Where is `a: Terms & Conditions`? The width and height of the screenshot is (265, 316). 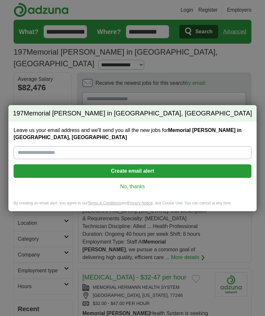 a: Terms & Conditions is located at coordinates (104, 203).